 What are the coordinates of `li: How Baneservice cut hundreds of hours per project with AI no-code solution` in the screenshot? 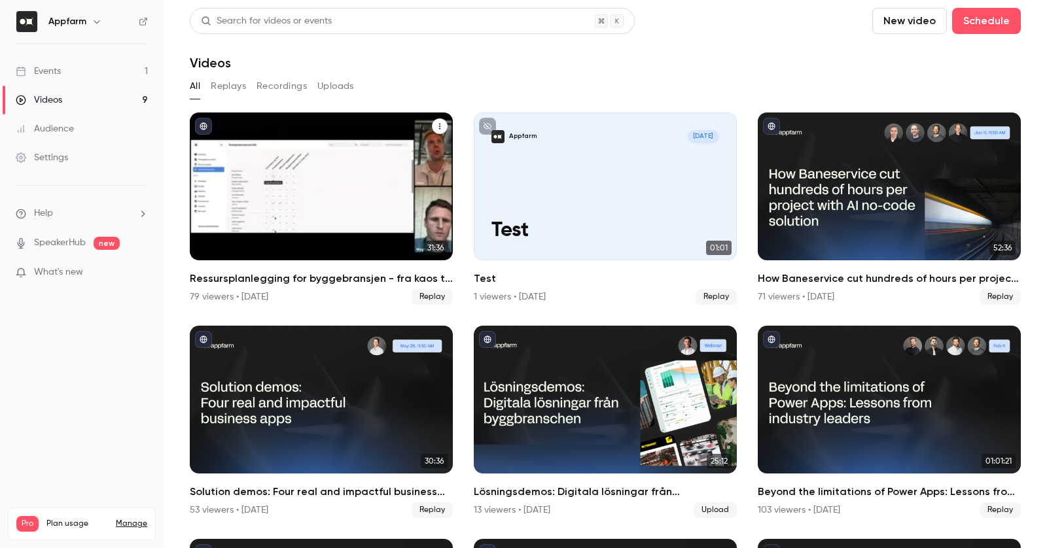 It's located at (889, 209).